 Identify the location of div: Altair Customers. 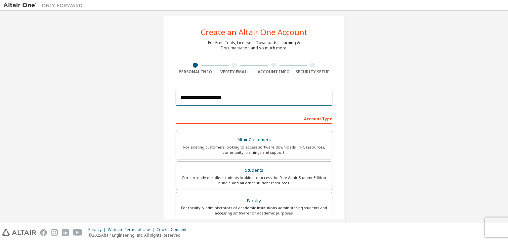
(254, 140).